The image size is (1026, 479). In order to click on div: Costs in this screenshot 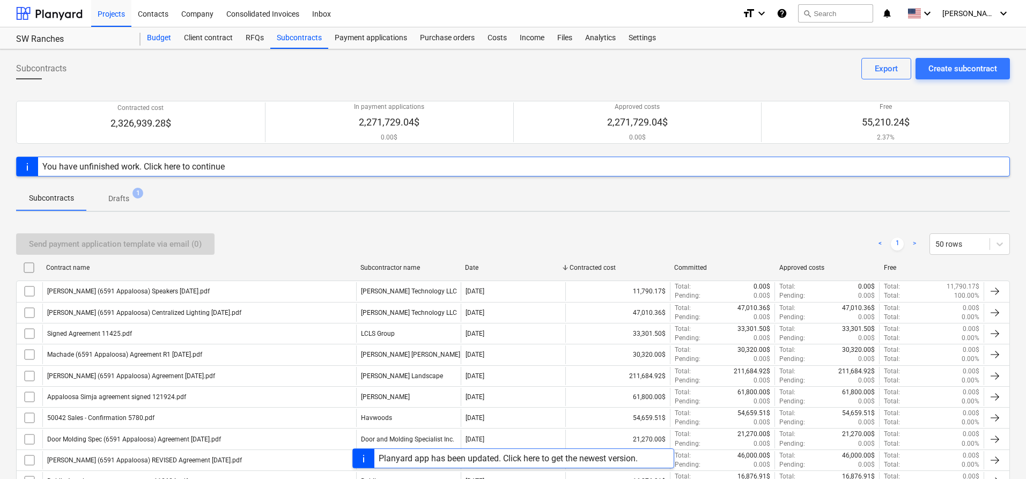, I will do `click(497, 38)`.